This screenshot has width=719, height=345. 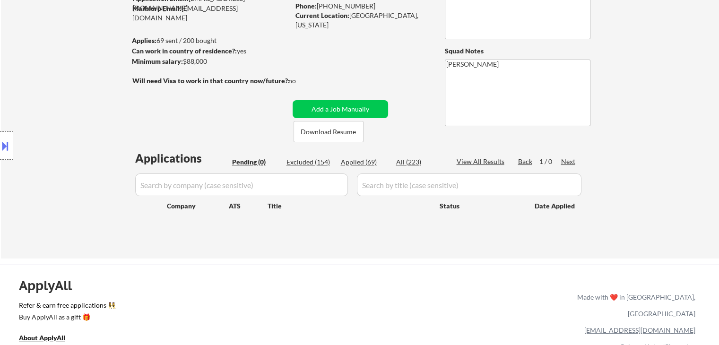 What do you see at coordinates (256, 162) in the screenshot?
I see `div: Pending (0)` at bounding box center [256, 162].